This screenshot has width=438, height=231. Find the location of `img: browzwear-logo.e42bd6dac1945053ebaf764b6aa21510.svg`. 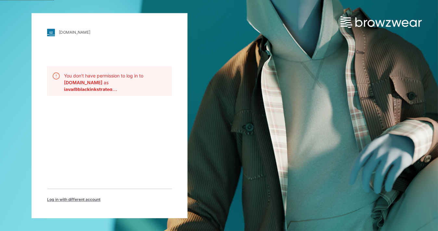

img: browzwear-logo.e42bd6dac1945053ebaf764b6aa21510.svg is located at coordinates (381, 22).